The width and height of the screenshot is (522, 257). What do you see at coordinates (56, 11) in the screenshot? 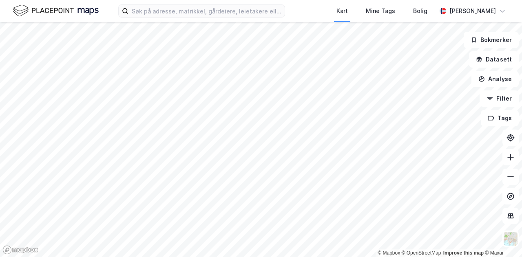
I see `img: logo.f888ab2527a4732fd821a326f86c7f29.svg` at bounding box center [56, 11].